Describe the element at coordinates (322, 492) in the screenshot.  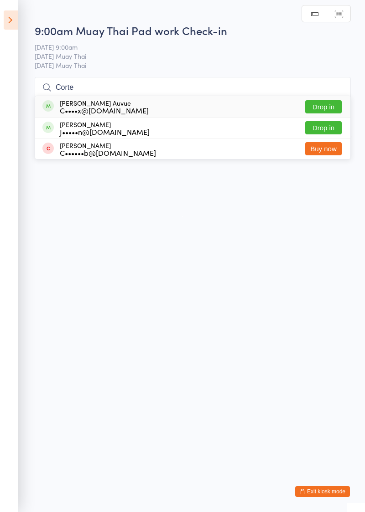
I see `button: Exit kiosk mode` at that location.